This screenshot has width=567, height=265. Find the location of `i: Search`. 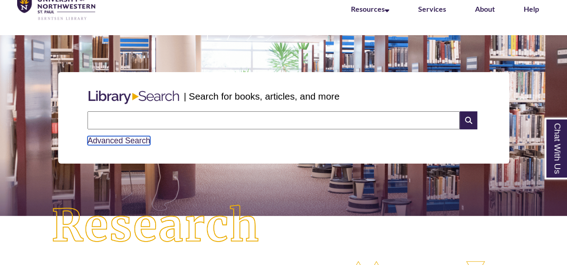

i: Search is located at coordinates (468, 120).